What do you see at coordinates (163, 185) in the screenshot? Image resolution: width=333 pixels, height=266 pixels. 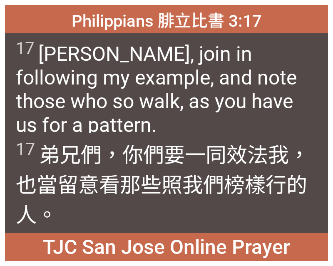 I see `wg80: ，你們要` at bounding box center [163, 185].